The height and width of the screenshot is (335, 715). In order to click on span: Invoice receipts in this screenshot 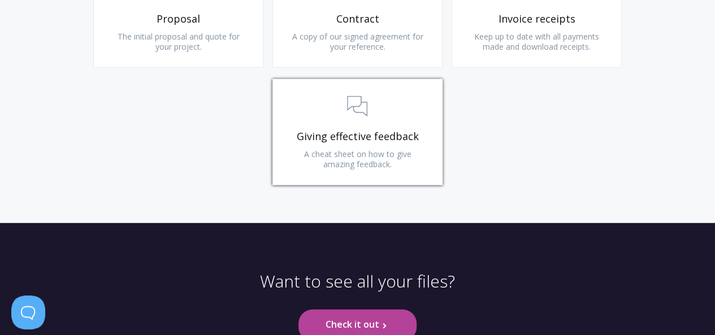, I will do `click(536, 19)`.